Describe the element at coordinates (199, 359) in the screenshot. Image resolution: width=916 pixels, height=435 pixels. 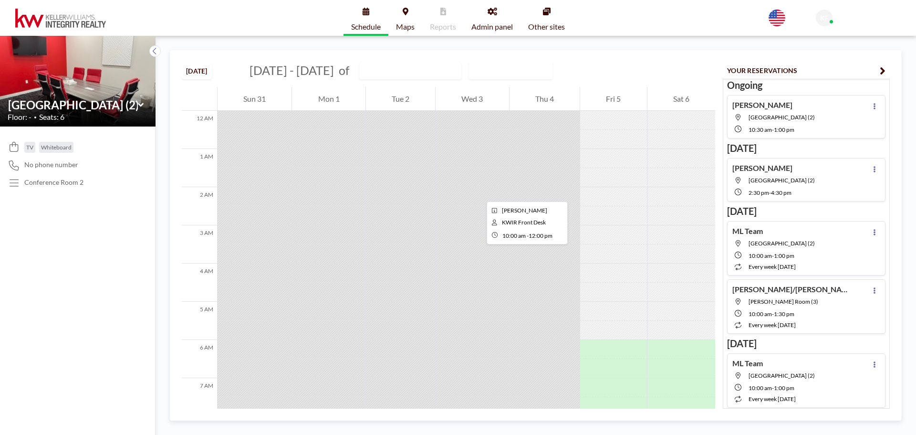
I see `div: 6 AM` at that location.